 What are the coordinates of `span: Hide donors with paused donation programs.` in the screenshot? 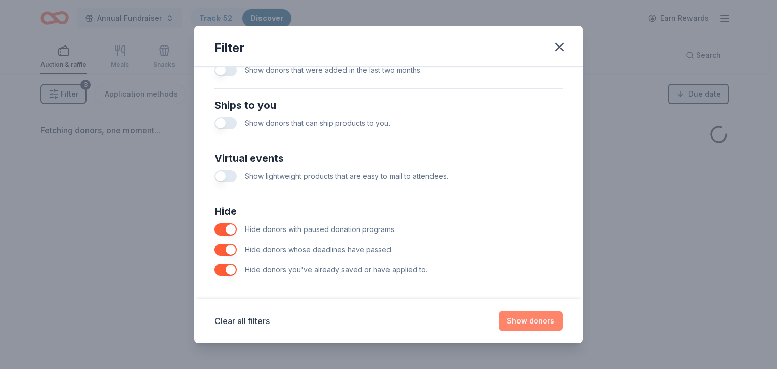 It's located at (320, 229).